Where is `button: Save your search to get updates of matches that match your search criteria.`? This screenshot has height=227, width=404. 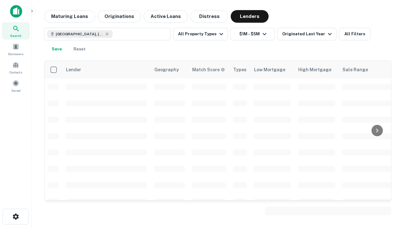 button: Save your search to get updates of matches that match your search criteria. is located at coordinates (57, 49).